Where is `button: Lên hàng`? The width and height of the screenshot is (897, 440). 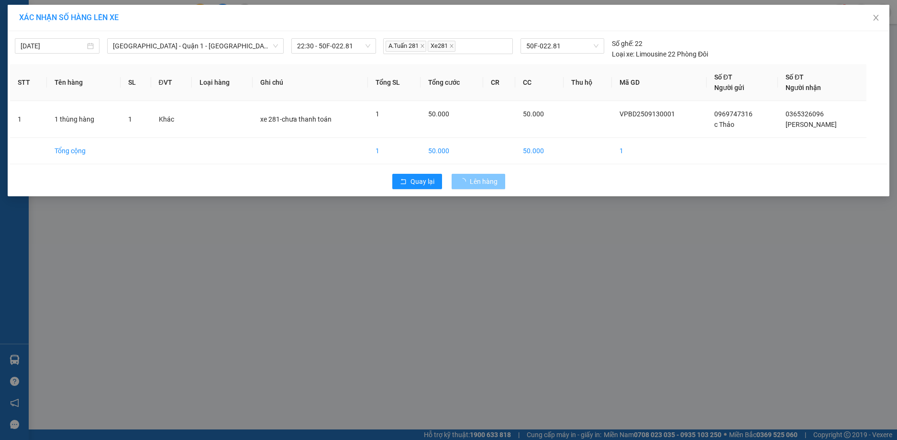 button: Lên hàng is located at coordinates (478, 181).